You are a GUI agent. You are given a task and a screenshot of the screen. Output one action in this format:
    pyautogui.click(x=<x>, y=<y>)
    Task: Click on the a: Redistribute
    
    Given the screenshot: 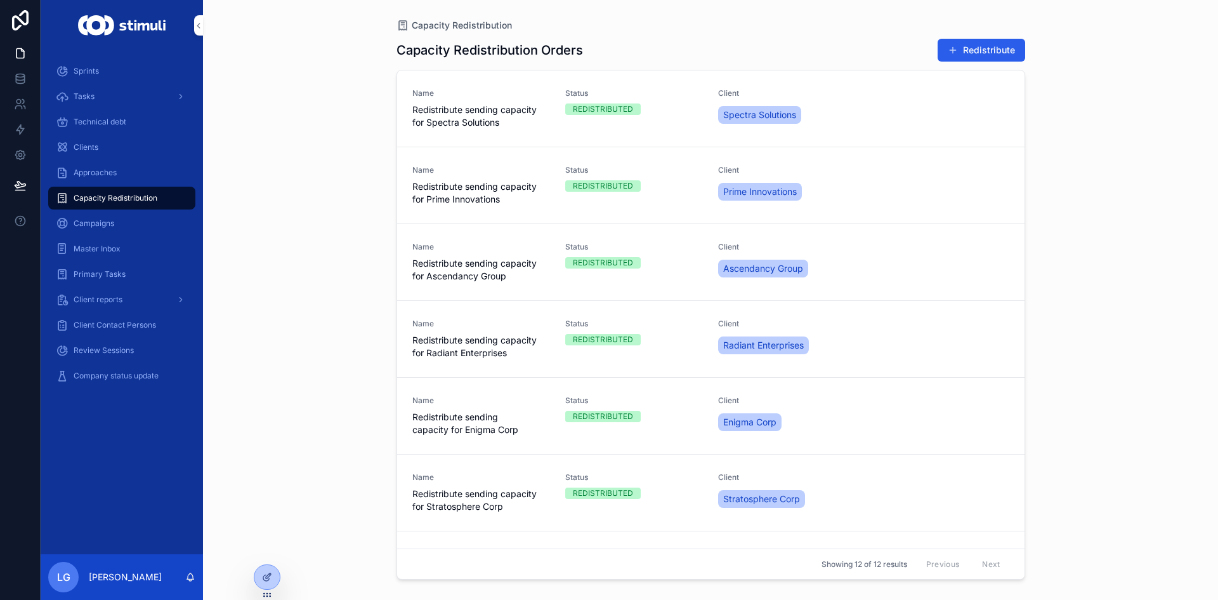 What is the action you would take?
    pyautogui.click(x=982, y=50)
    